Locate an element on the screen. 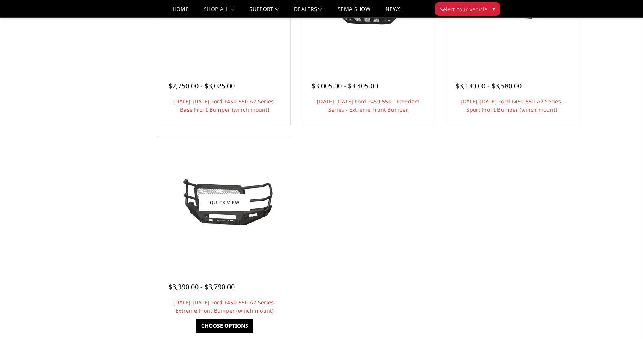  span: $2,750.00 - $3,025.00 is located at coordinates (202, 86).